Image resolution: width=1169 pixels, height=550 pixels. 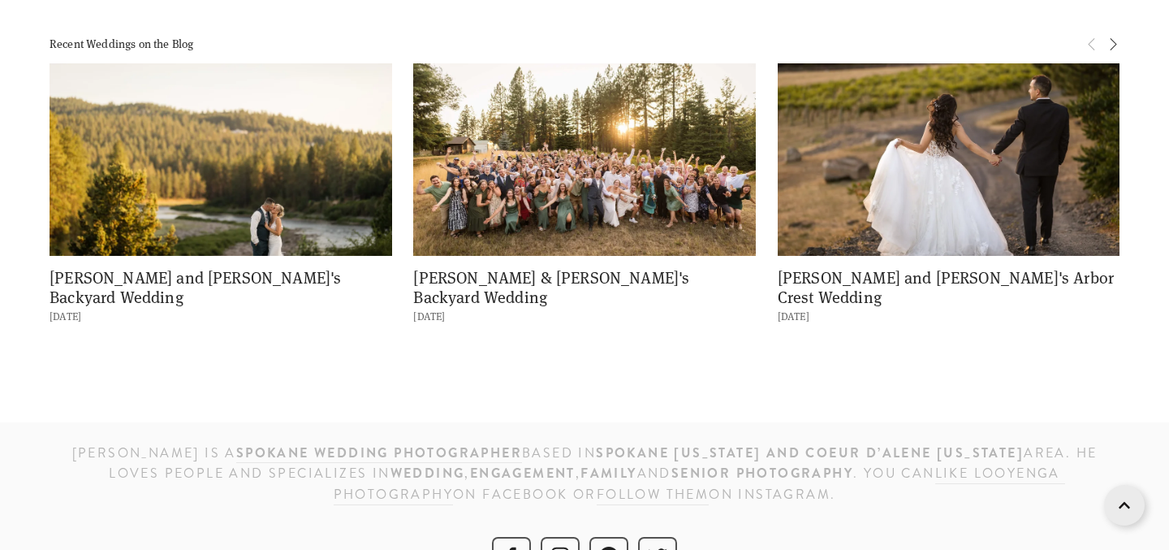 I want to click on img: Mack and Mayra's Arbor Crest Wedding, so click(x=949, y=159).